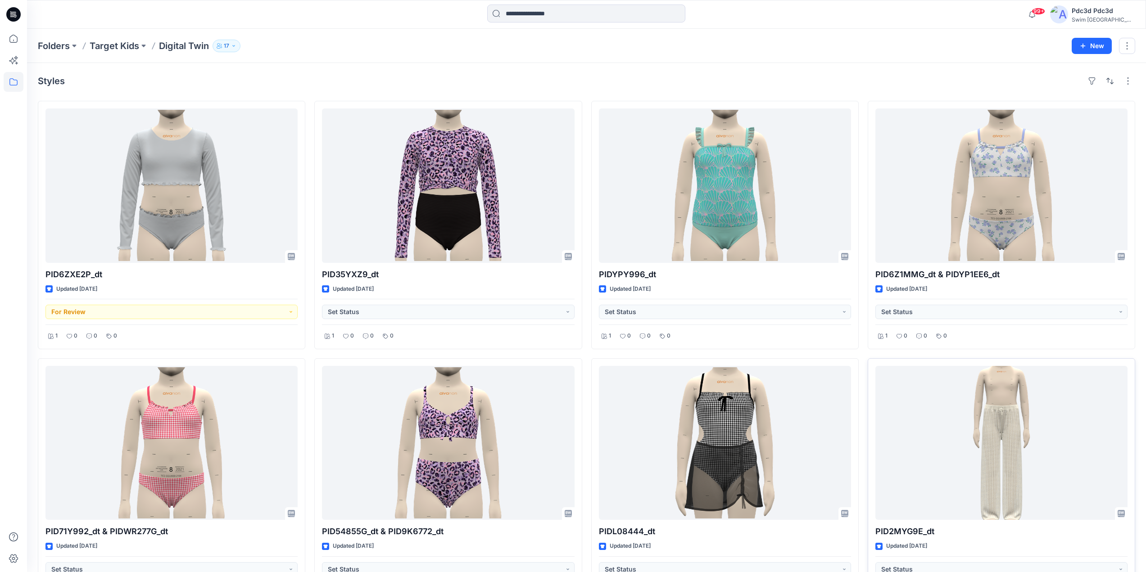  Describe the element at coordinates (114, 46) in the screenshot. I see `a: Target Kids` at that location.